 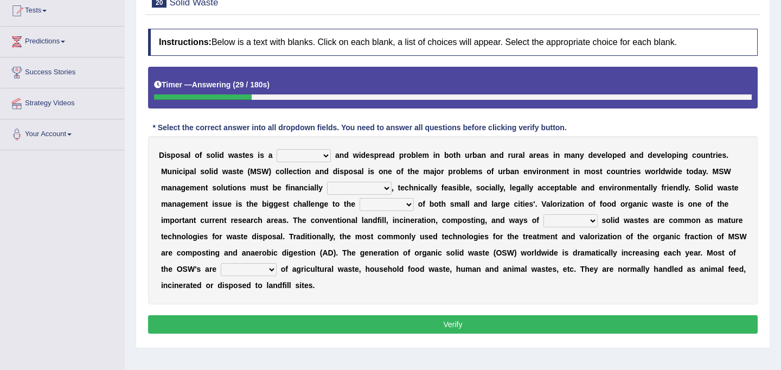 I want to click on a: Your Account, so click(x=62, y=133).